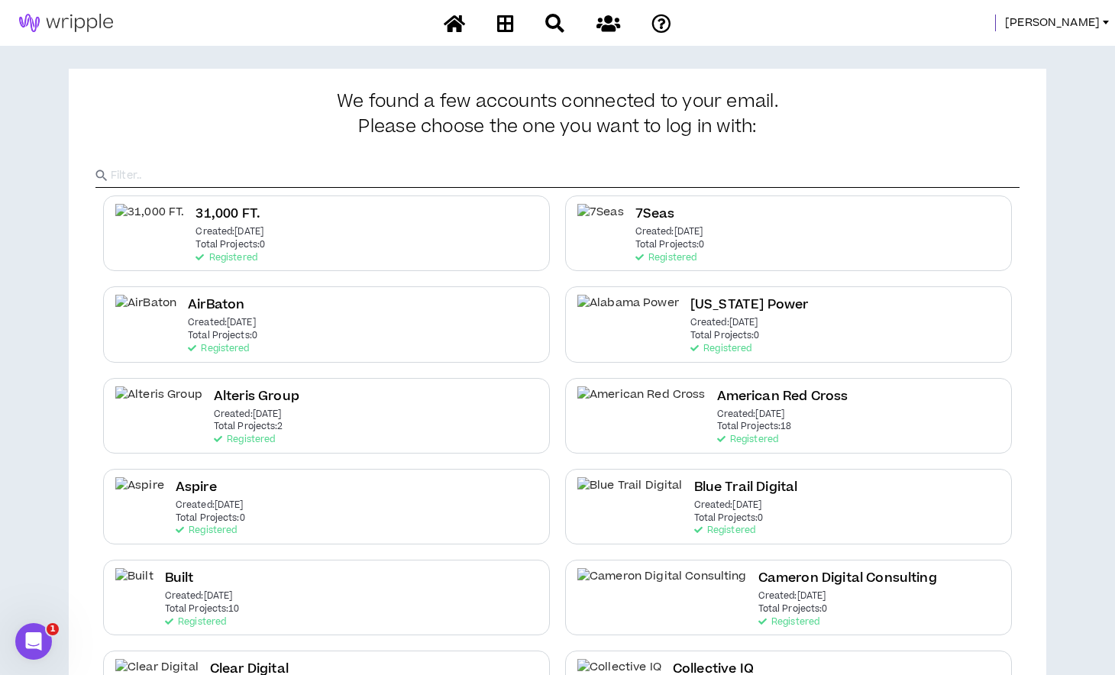 Image resolution: width=1115 pixels, height=675 pixels. What do you see at coordinates (146, 311) in the screenshot?
I see `img: AirBaton` at bounding box center [146, 311].